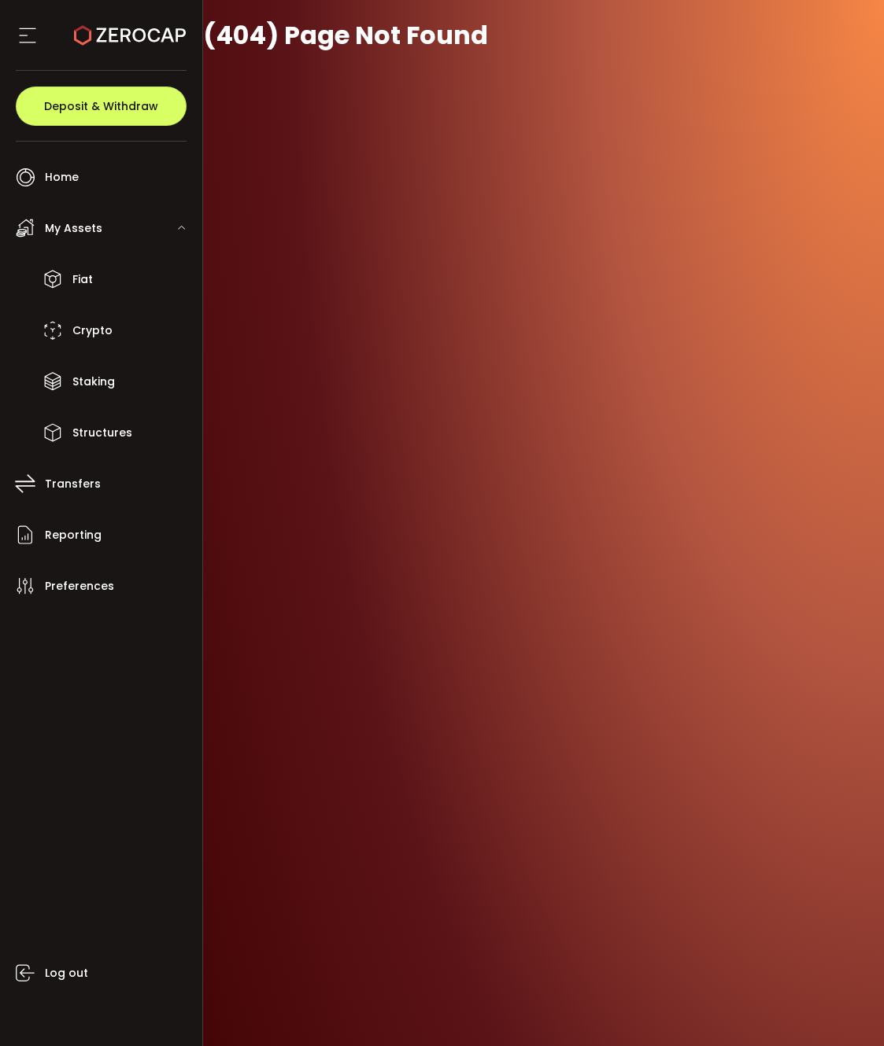 This screenshot has height=1046, width=884. I want to click on button: Deposit & Withdraw, so click(101, 106).